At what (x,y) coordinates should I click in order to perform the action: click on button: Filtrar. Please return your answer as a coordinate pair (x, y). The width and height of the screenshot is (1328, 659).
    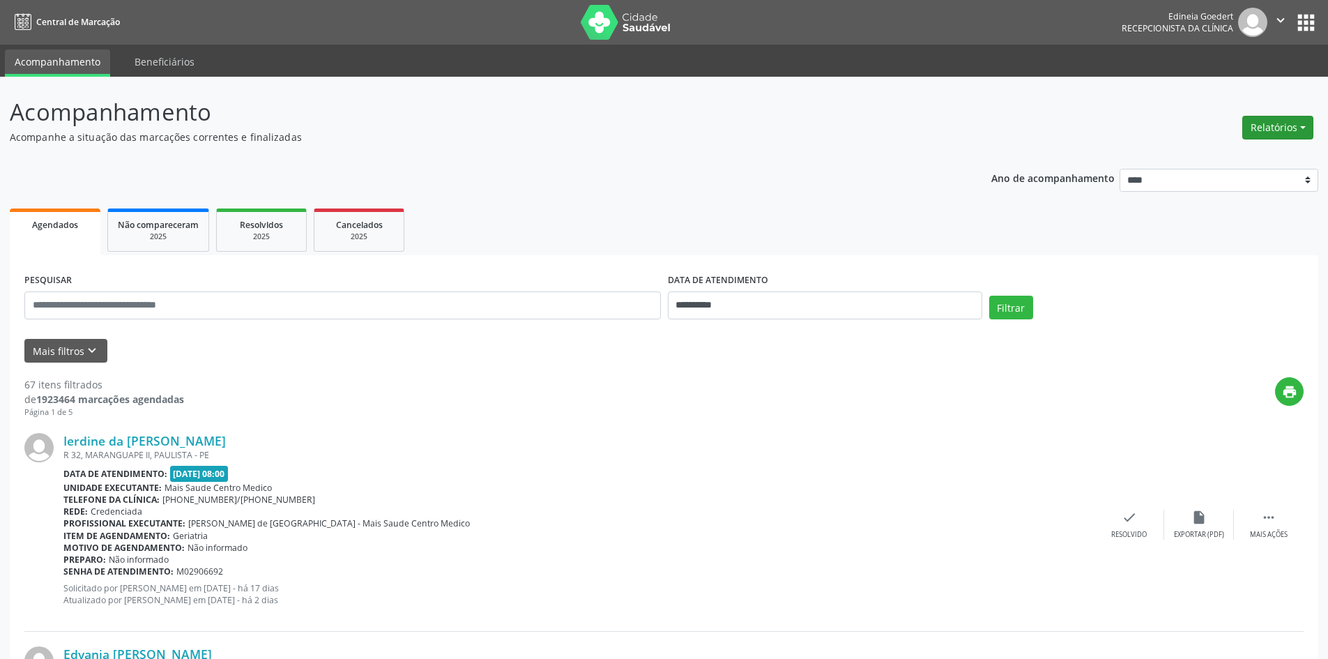
    Looking at the image, I should click on (1011, 308).